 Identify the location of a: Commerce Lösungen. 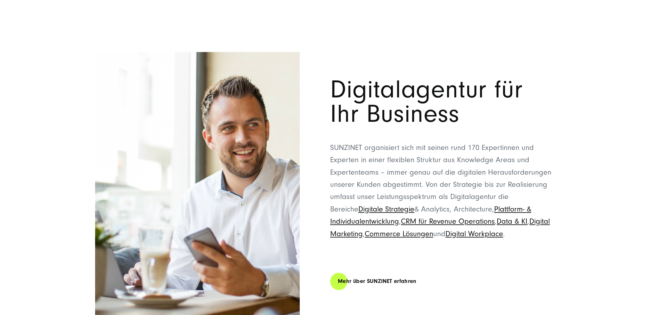
(399, 233).